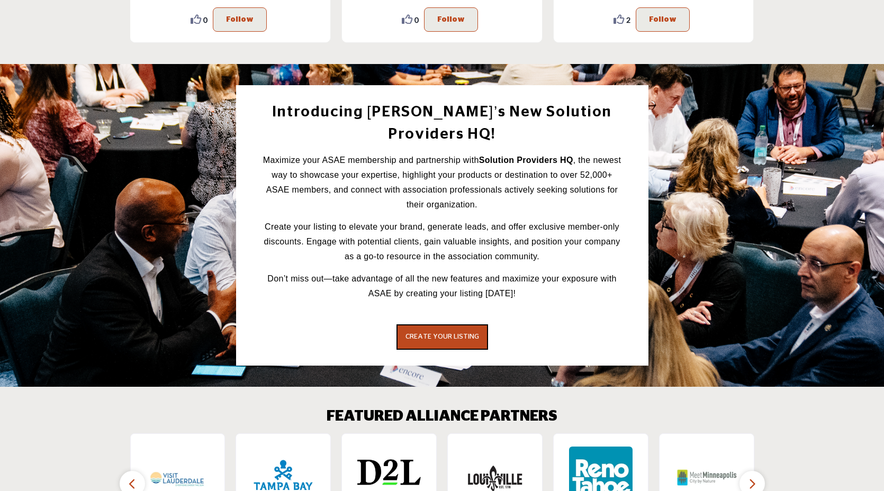  Describe the element at coordinates (442, 337) in the screenshot. I see `button: CREATE YOUR LISTING` at that location.